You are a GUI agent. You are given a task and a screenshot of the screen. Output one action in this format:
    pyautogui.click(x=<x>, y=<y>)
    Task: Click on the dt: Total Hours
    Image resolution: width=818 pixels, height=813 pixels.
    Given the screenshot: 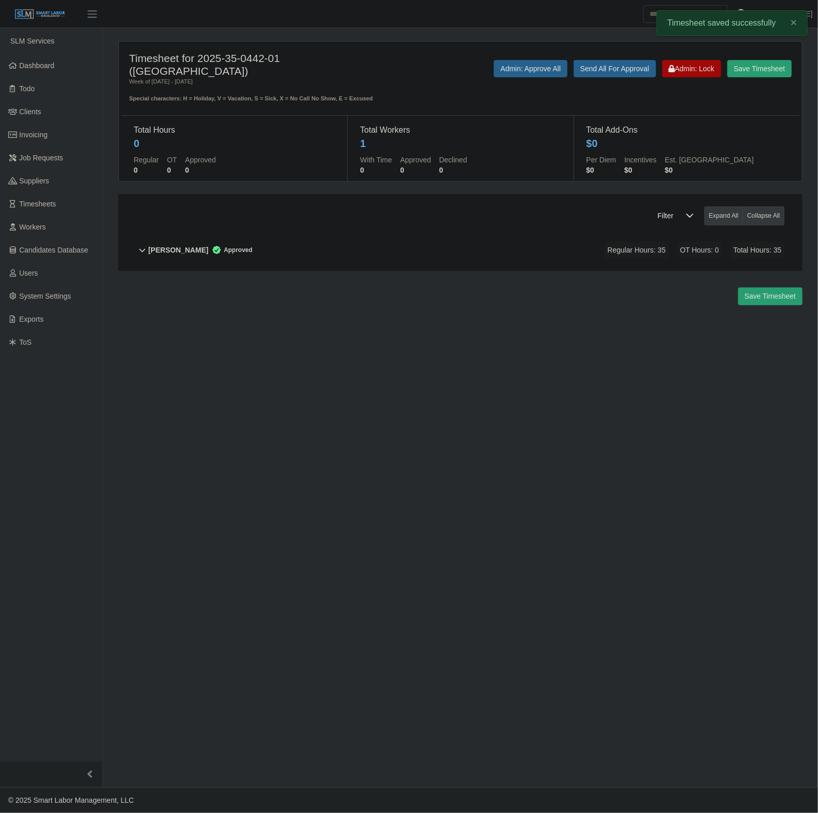 What is the action you would take?
    pyautogui.click(x=234, y=130)
    